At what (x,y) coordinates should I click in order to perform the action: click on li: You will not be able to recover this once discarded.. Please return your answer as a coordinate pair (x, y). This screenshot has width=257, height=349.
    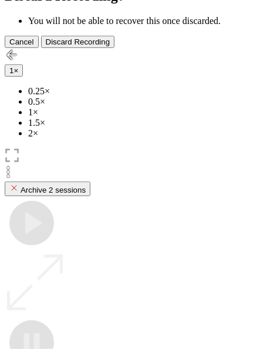
    Looking at the image, I should click on (140, 21).